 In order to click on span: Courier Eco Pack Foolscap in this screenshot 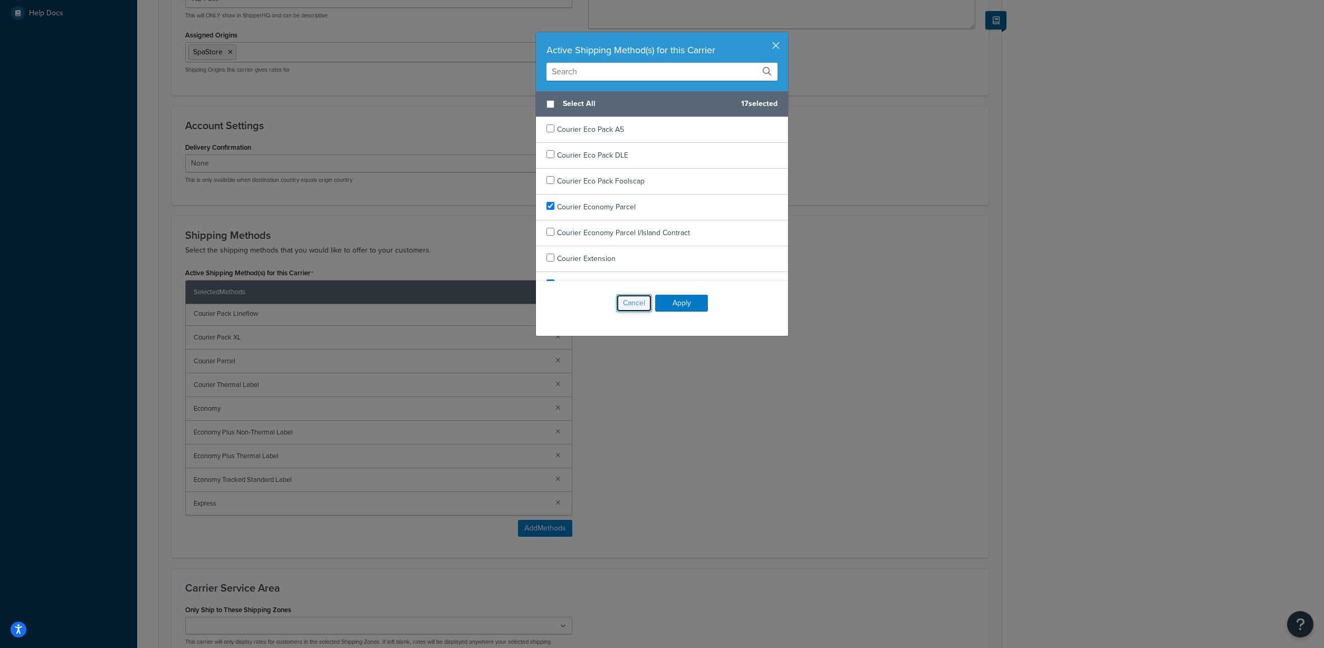, I will do `click(601, 181)`.